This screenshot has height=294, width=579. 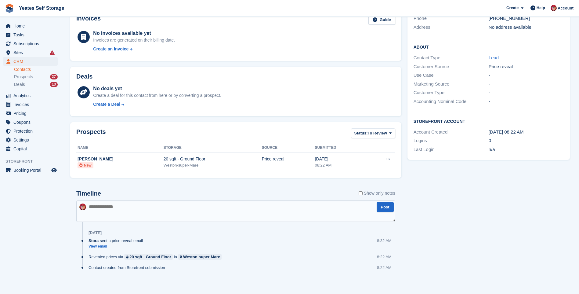 I want to click on div: Contact created from Storefront submission, so click(x=128, y=267).